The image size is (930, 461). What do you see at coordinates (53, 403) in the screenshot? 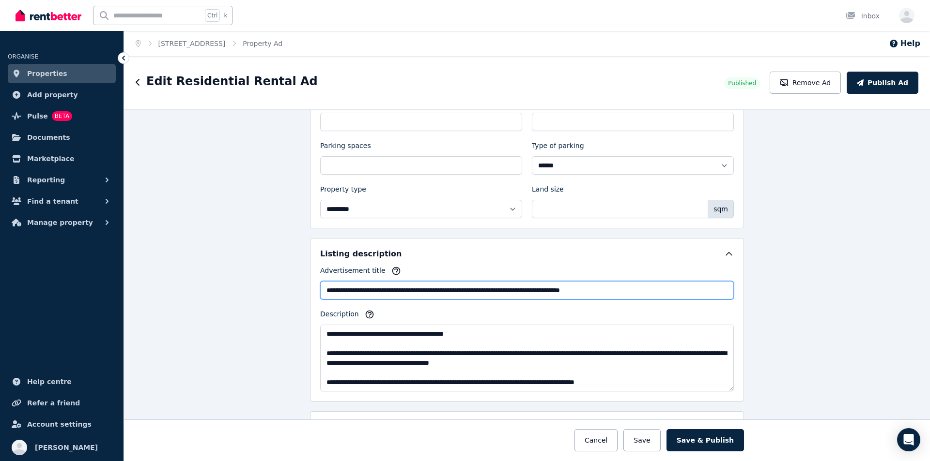
I see `span: Refer a friend` at bounding box center [53, 403].